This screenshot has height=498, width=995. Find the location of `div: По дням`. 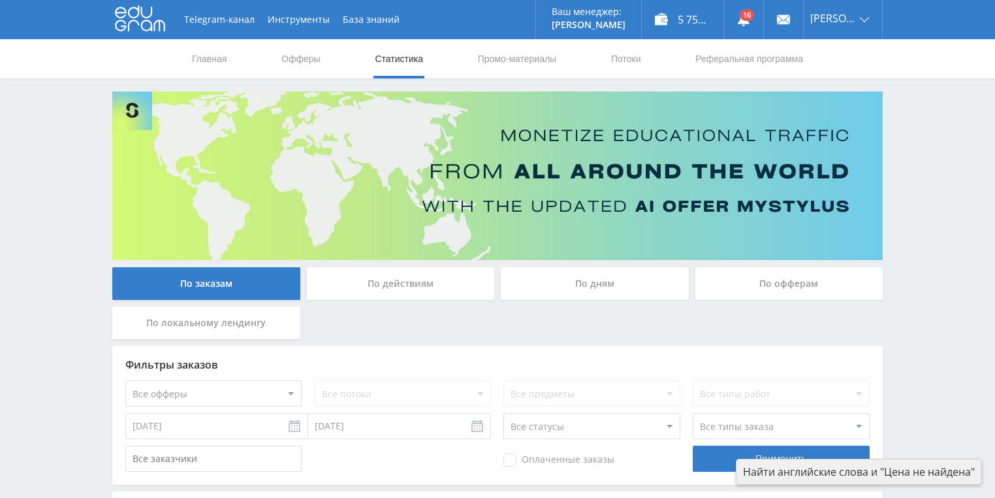

div: По дням is located at coordinates (595, 283).